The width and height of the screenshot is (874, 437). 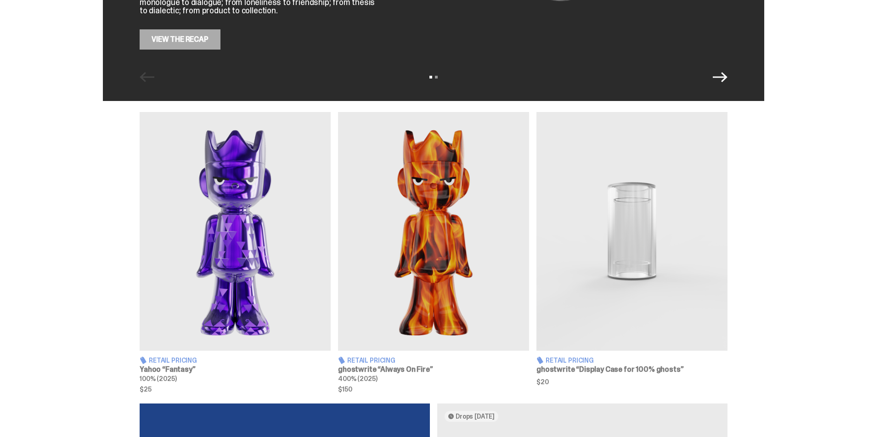 What do you see at coordinates (235, 252) in the screenshot?
I see `a: Fantasy Retail Pricing` at bounding box center [235, 252].